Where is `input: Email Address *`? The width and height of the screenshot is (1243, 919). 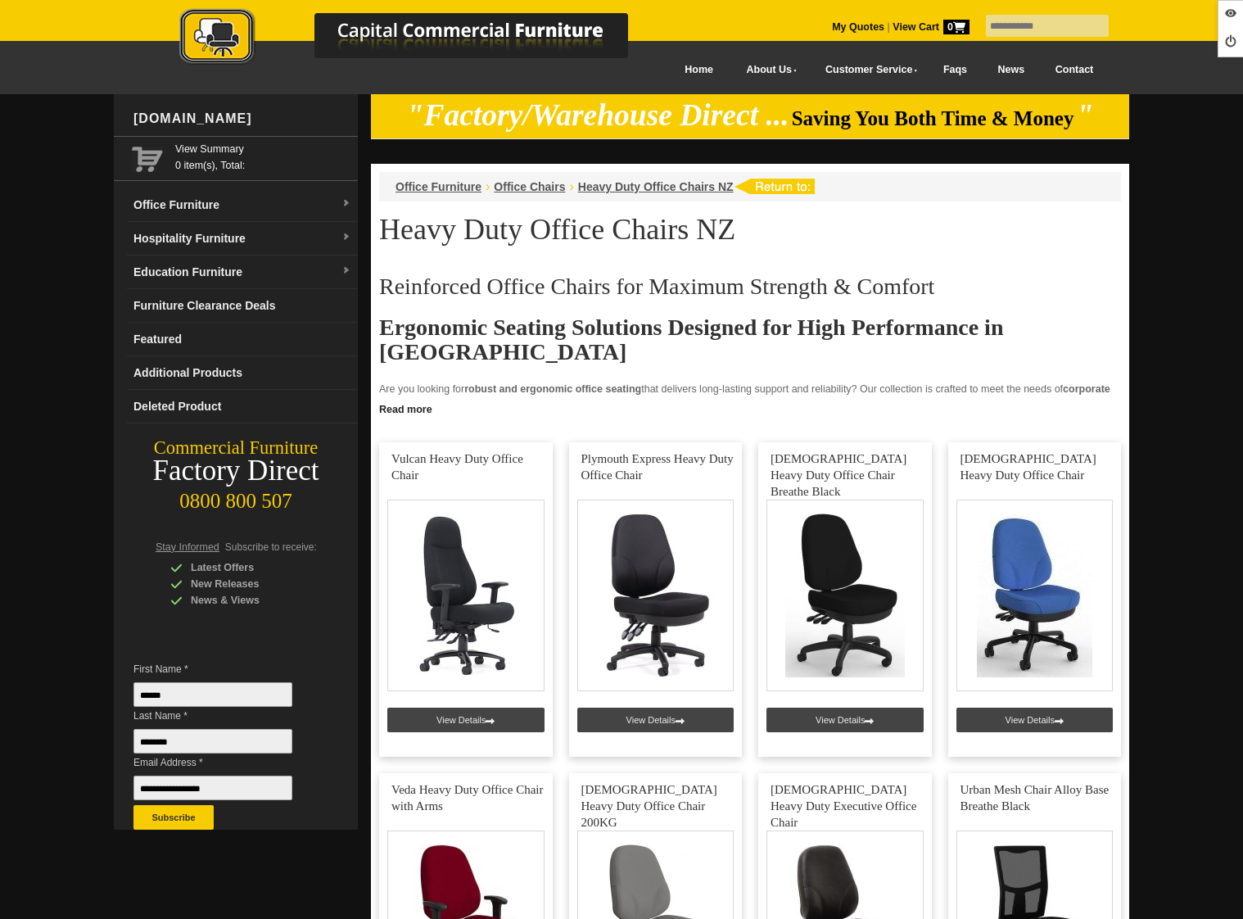 input: Email Address * is located at coordinates (213, 788).